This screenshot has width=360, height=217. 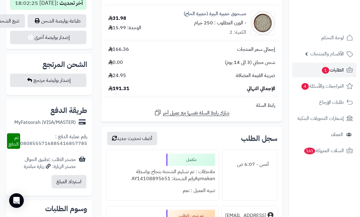 I want to click on span: المراجعات والأسئلة, so click(x=322, y=86).